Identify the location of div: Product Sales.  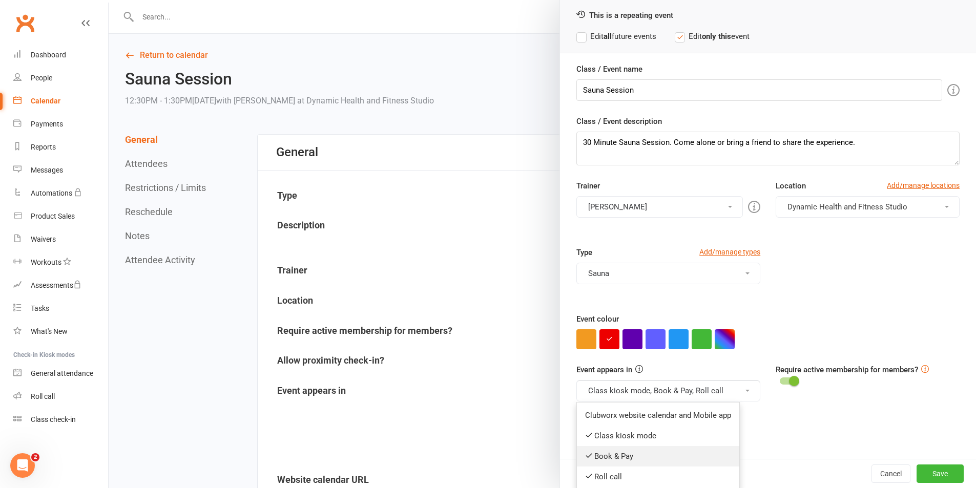
(53, 216).